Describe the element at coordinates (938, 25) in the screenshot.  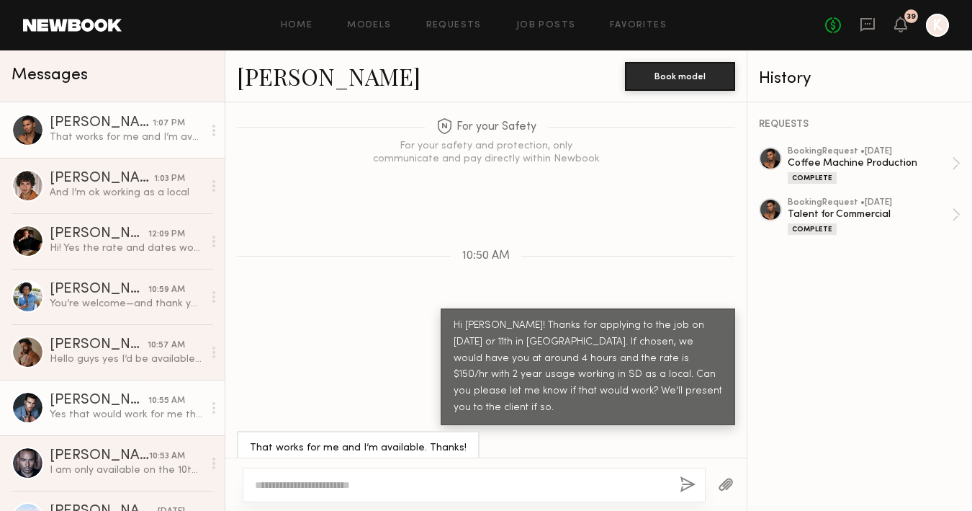
I see `a: K` at that location.